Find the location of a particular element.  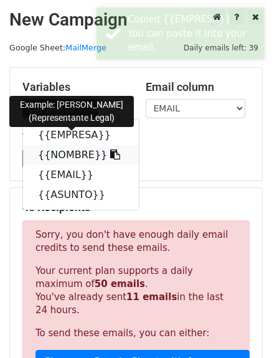

div: Widget de chat is located at coordinates (241, 328).